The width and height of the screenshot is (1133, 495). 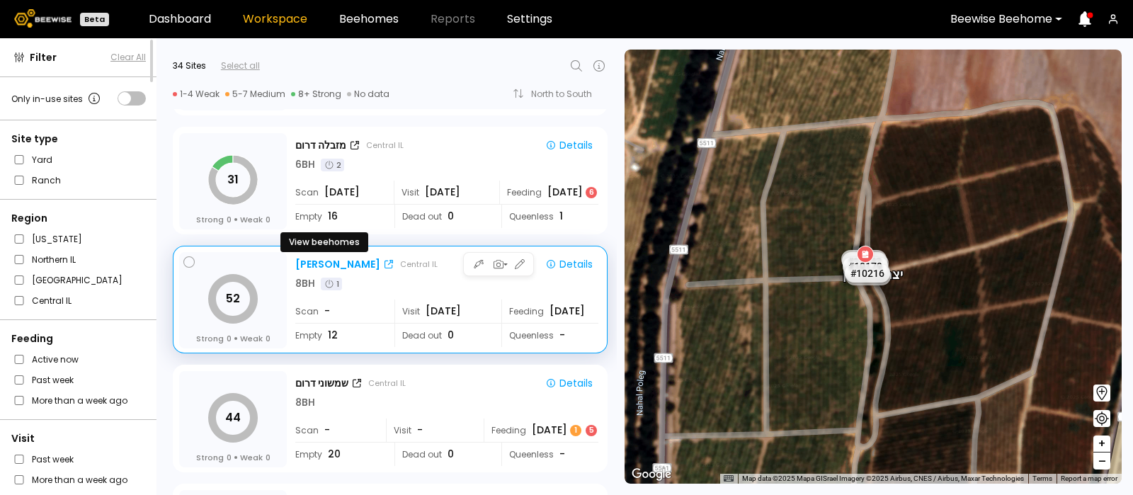 I want to click on a: Dashboard, so click(x=180, y=19).